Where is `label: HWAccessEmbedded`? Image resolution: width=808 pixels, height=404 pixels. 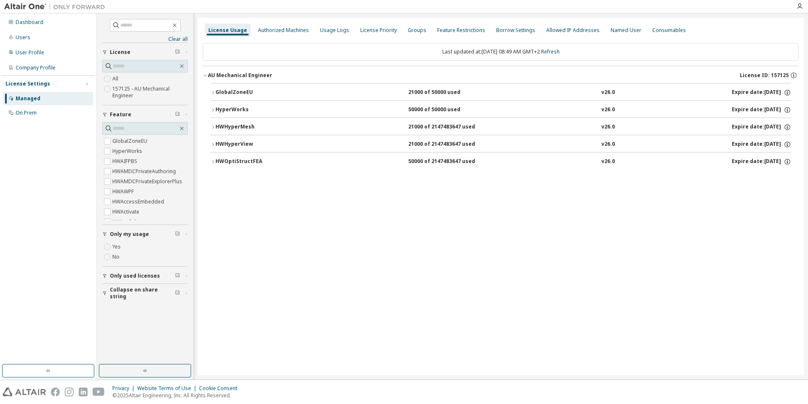 label: HWAccessEmbedded is located at coordinates (139, 202).